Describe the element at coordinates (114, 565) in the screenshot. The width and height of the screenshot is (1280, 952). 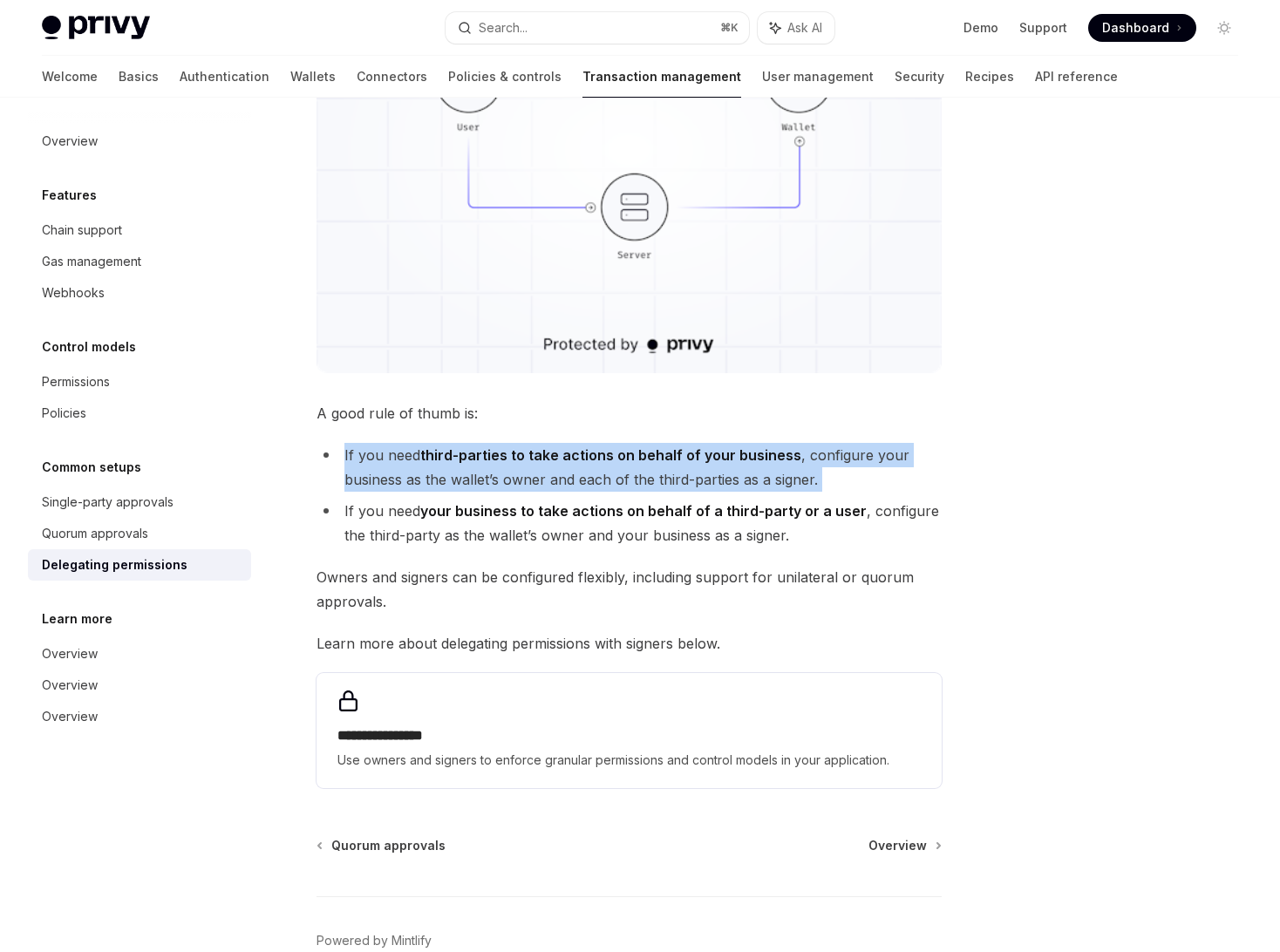
I see `div: Delegating permissions` at that location.